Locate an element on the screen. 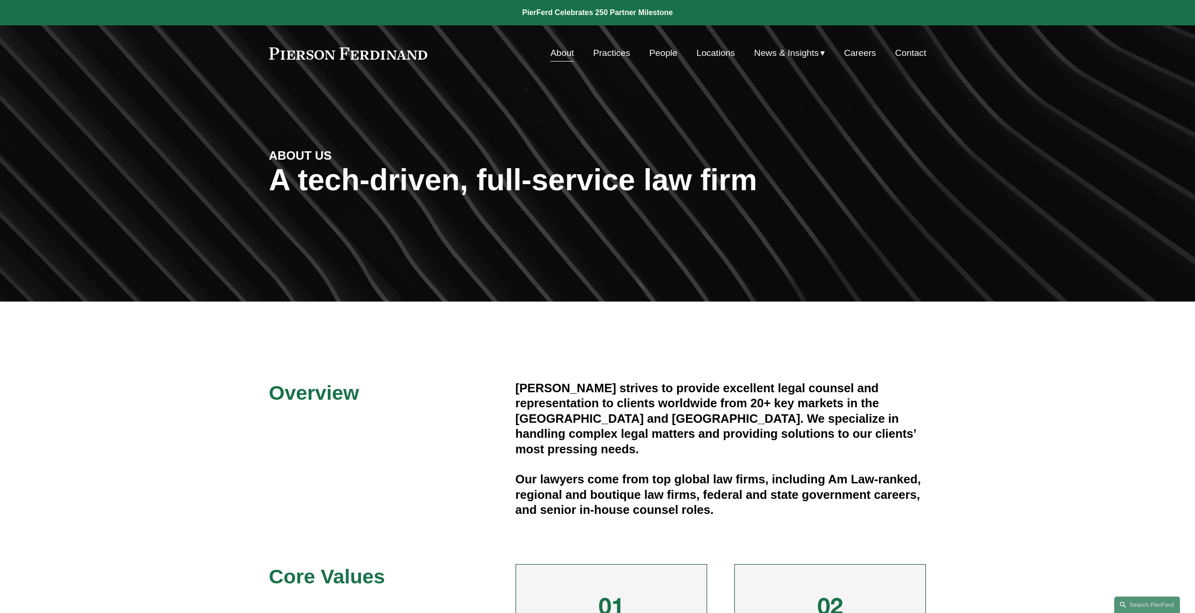  span: Overview is located at coordinates (314, 393).